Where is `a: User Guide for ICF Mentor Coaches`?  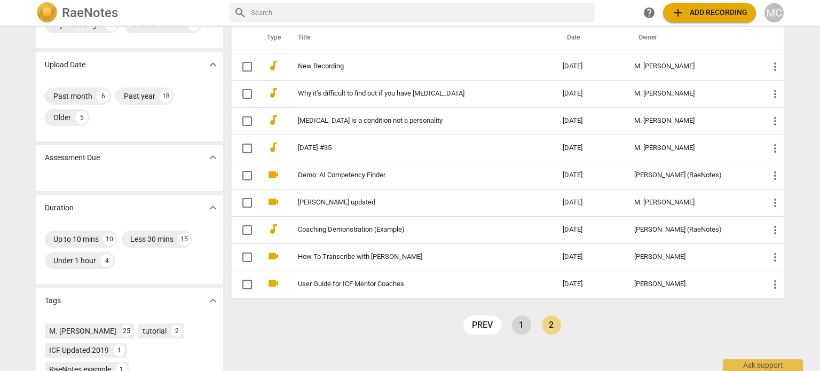
a: User Guide for ICF Mentor Coaches is located at coordinates (411, 284).